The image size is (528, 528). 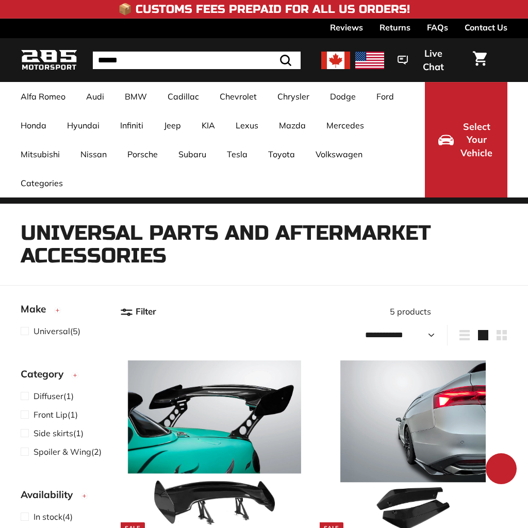 What do you see at coordinates (292, 125) in the screenshot?
I see `a: Mazda` at bounding box center [292, 125].